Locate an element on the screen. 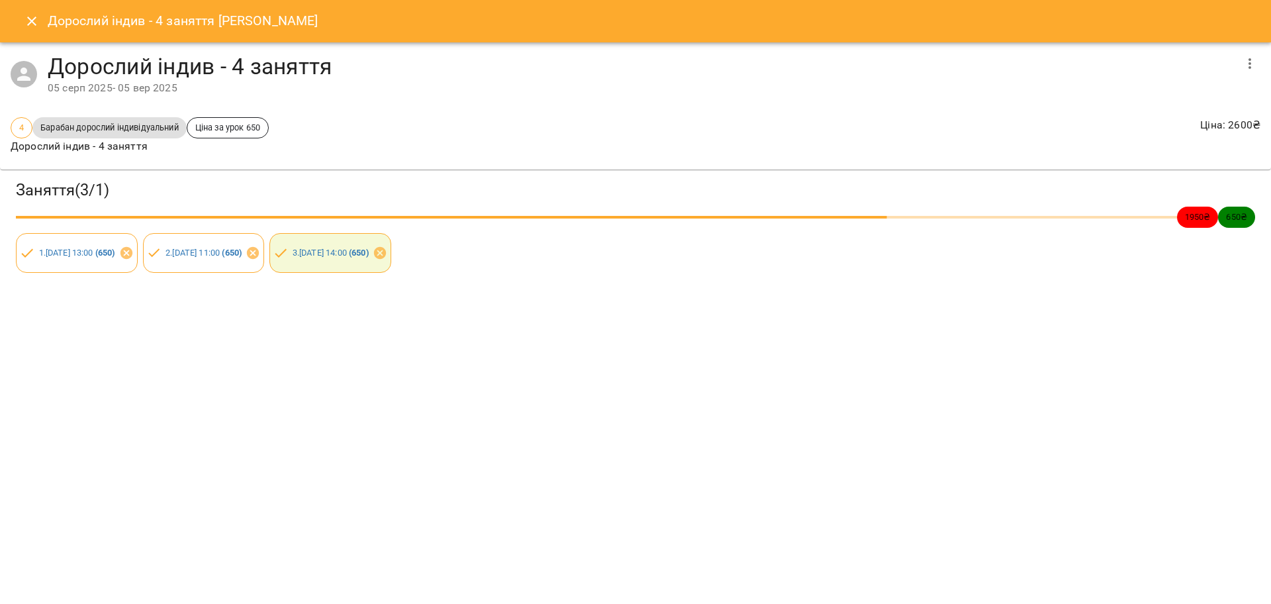 The height and width of the screenshot is (604, 1271). span: Ціна за урок 650 is located at coordinates (228, 127).